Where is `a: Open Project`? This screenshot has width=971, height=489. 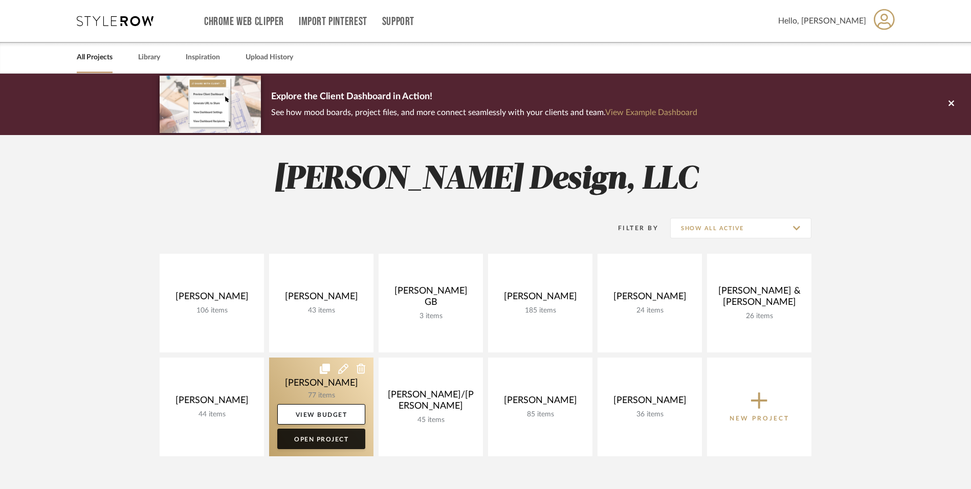 a: Open Project is located at coordinates (321, 439).